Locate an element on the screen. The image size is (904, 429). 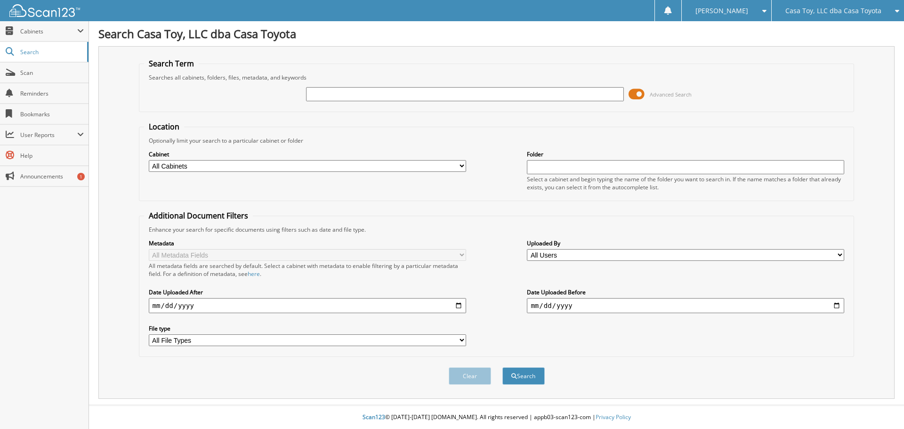
div: Select a cabinet and begin typing the name of the folder you want to search in. If the name match... is located at coordinates (686, 183).